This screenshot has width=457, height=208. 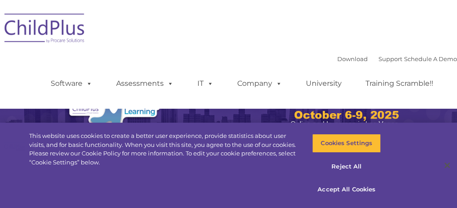 What do you see at coordinates (399, 83) in the screenshot?
I see `a: Training Scramble!!` at bounding box center [399, 83].